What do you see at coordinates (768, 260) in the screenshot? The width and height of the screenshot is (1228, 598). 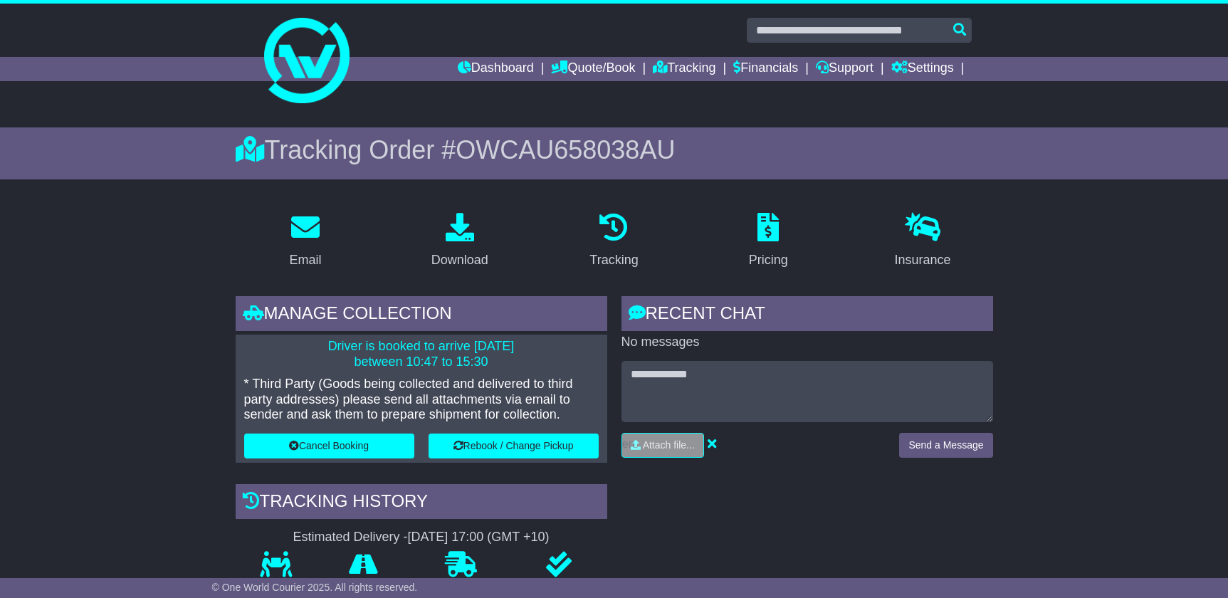 I see `div: Pricing` at bounding box center [768, 260].